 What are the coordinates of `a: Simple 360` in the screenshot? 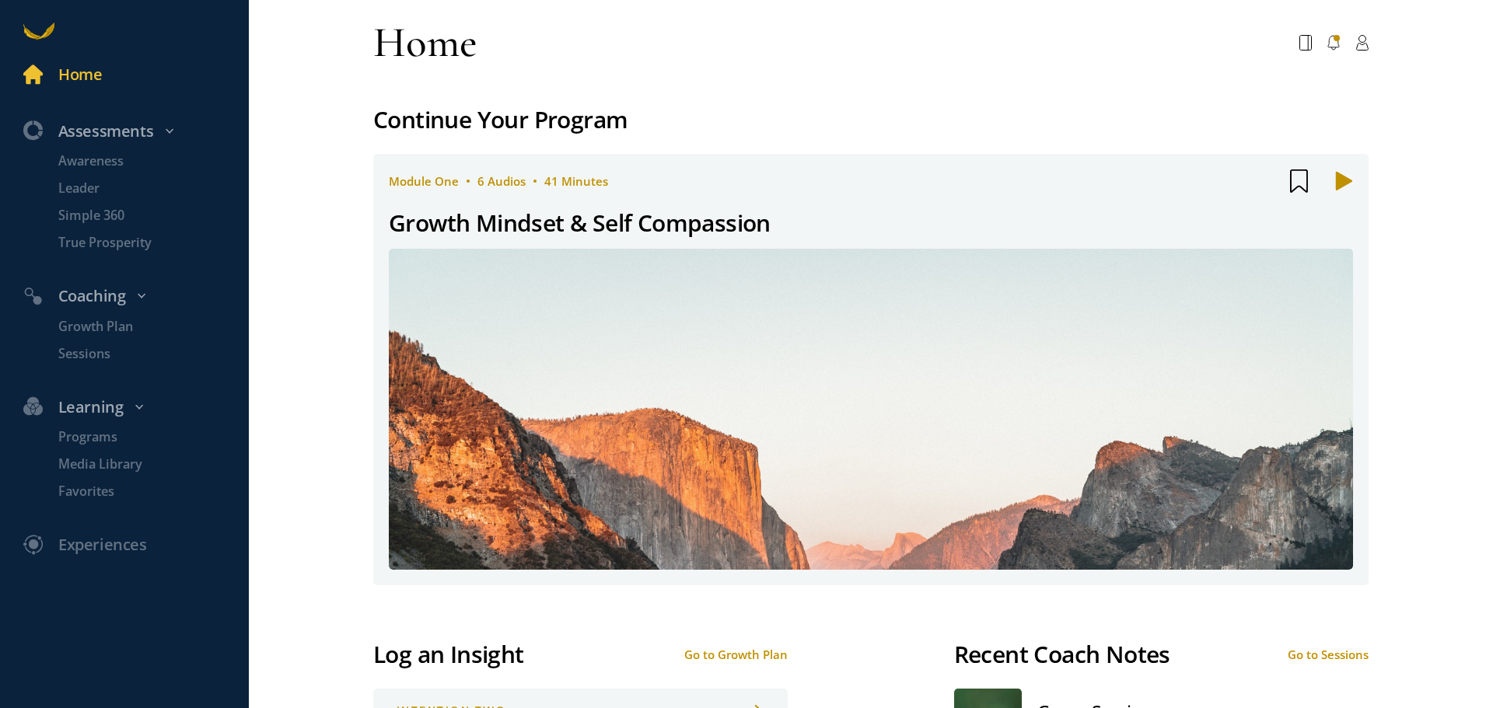 It's located at (141, 215).